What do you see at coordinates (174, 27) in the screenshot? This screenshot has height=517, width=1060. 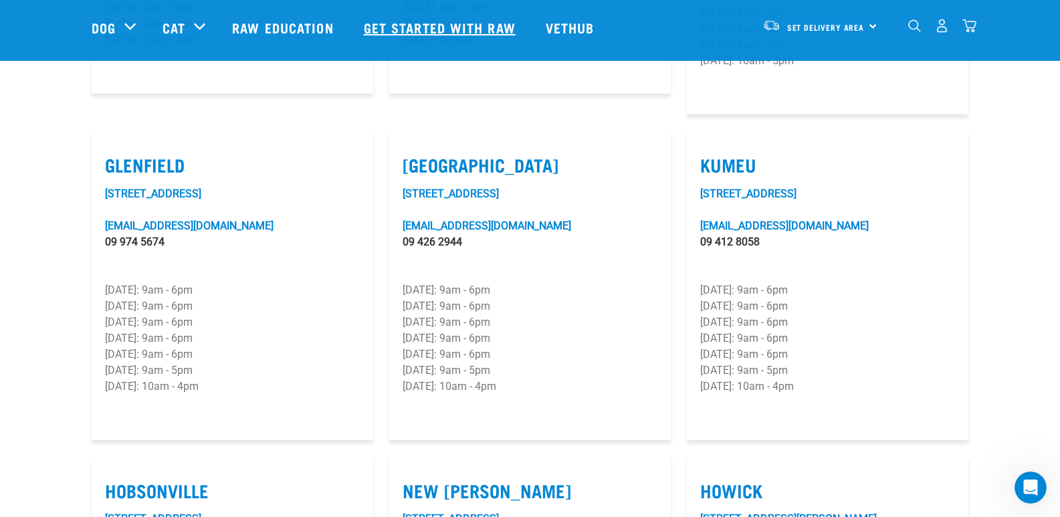 I see `a: Cat` at bounding box center [174, 27].